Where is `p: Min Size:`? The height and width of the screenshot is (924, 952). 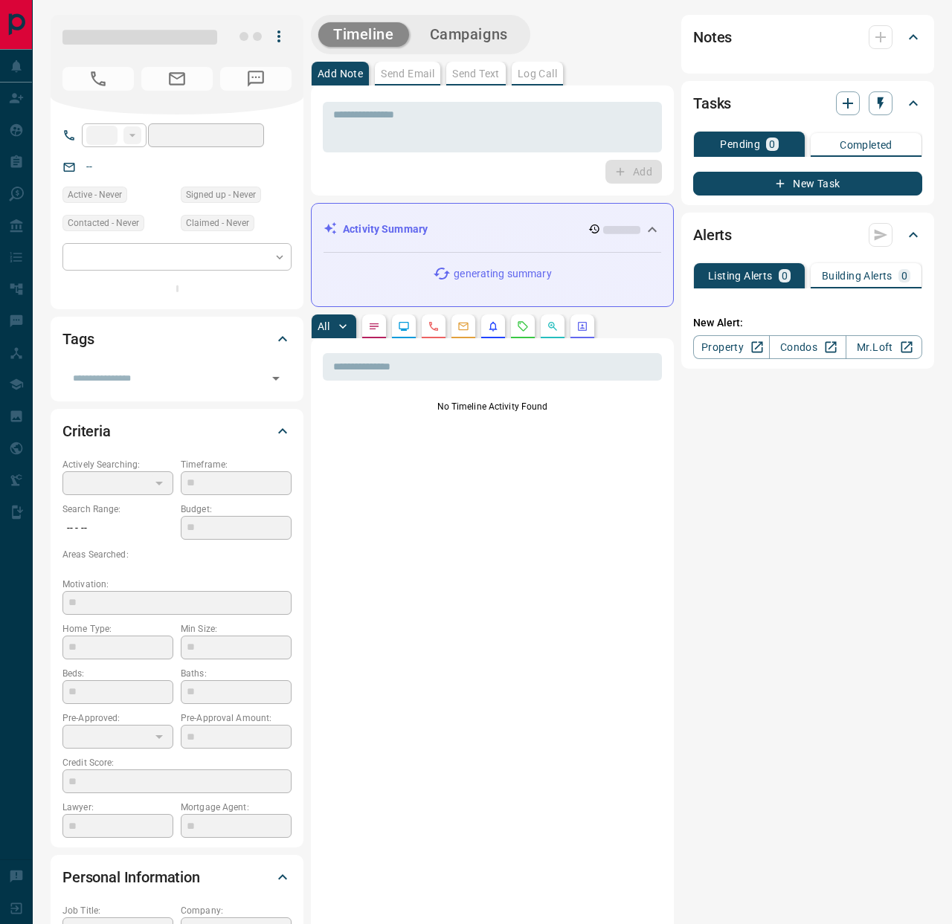
p: Min Size: is located at coordinates (236, 629).